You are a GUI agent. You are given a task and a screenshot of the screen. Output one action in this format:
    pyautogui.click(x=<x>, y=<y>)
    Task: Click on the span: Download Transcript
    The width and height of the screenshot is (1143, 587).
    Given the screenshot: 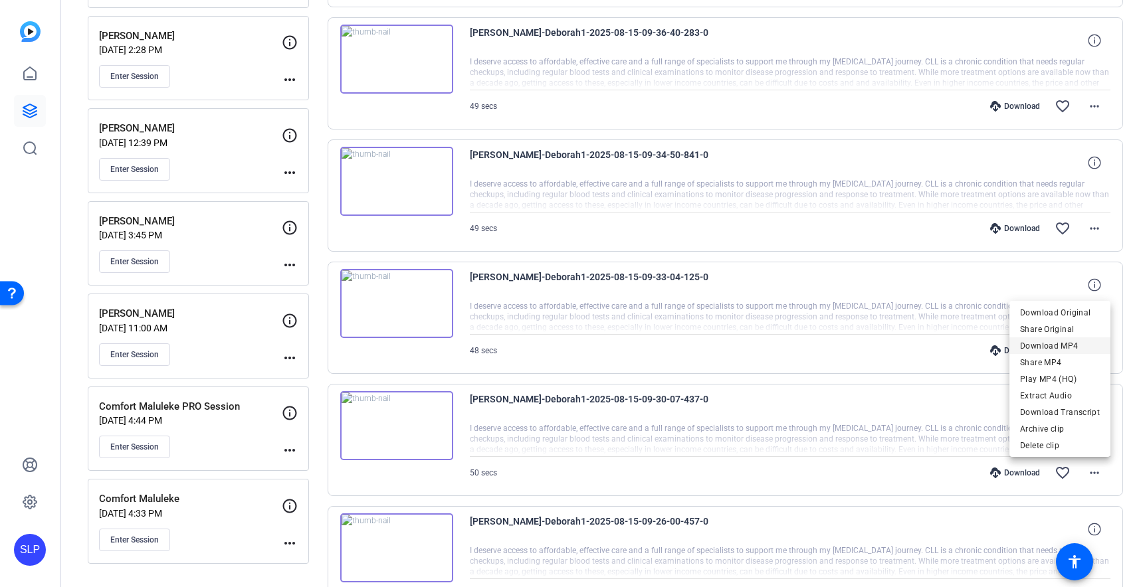 What is the action you would take?
    pyautogui.click(x=1060, y=413)
    